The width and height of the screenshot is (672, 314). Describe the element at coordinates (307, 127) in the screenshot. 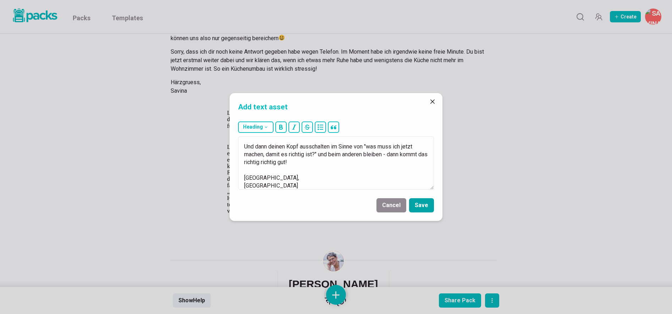

I see `button: strikethrough` at that location.